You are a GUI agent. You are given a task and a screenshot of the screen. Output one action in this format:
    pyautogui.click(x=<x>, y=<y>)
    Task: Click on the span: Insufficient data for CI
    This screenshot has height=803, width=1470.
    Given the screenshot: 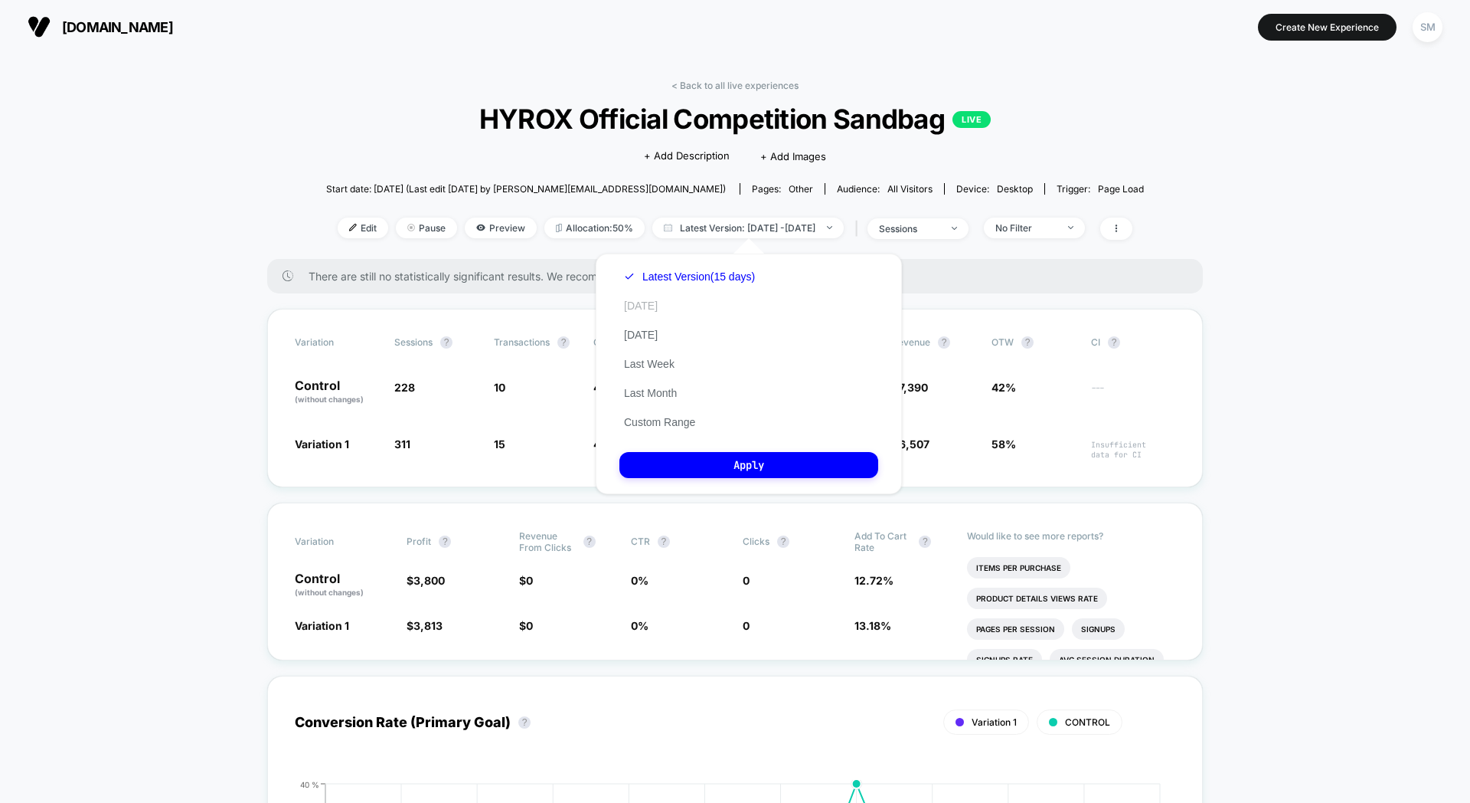 What is the action you would take?
    pyautogui.click(x=1133, y=450)
    